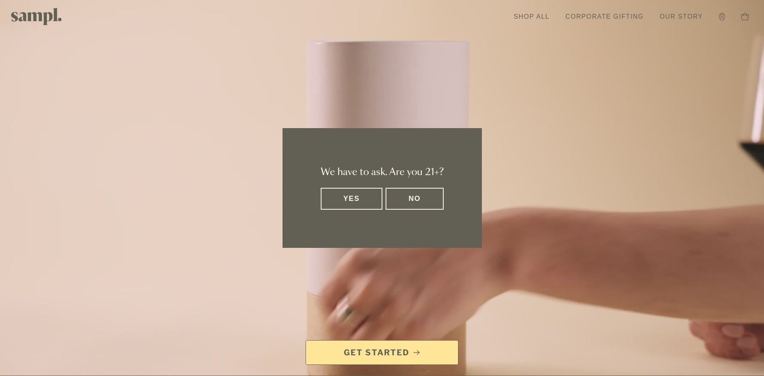 This screenshot has width=764, height=376. I want to click on a: Shop All, so click(532, 17).